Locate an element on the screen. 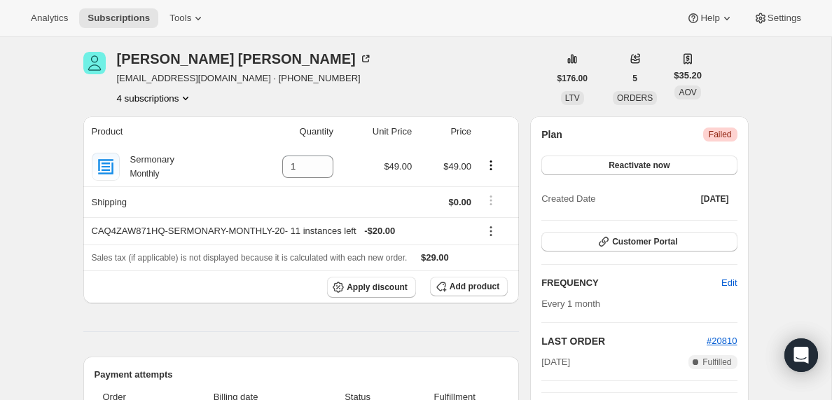  span: Tools is located at coordinates (180, 18).